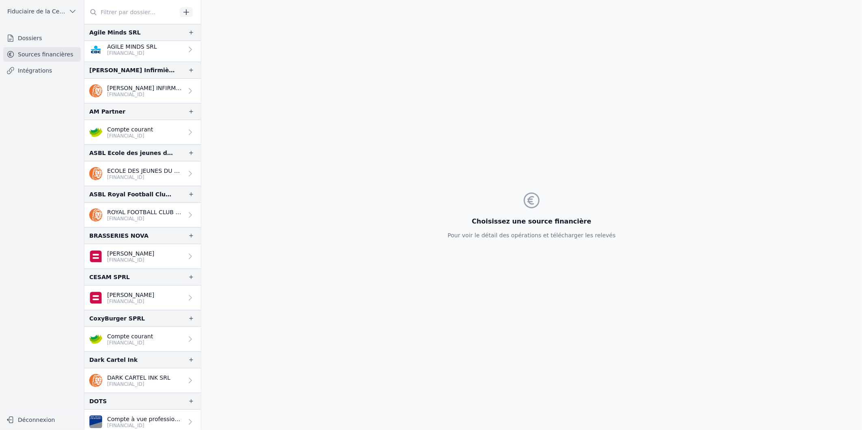 The width and height of the screenshot is (862, 430). What do you see at coordinates (42, 54) in the screenshot?
I see `a: Sources financières` at bounding box center [42, 54].